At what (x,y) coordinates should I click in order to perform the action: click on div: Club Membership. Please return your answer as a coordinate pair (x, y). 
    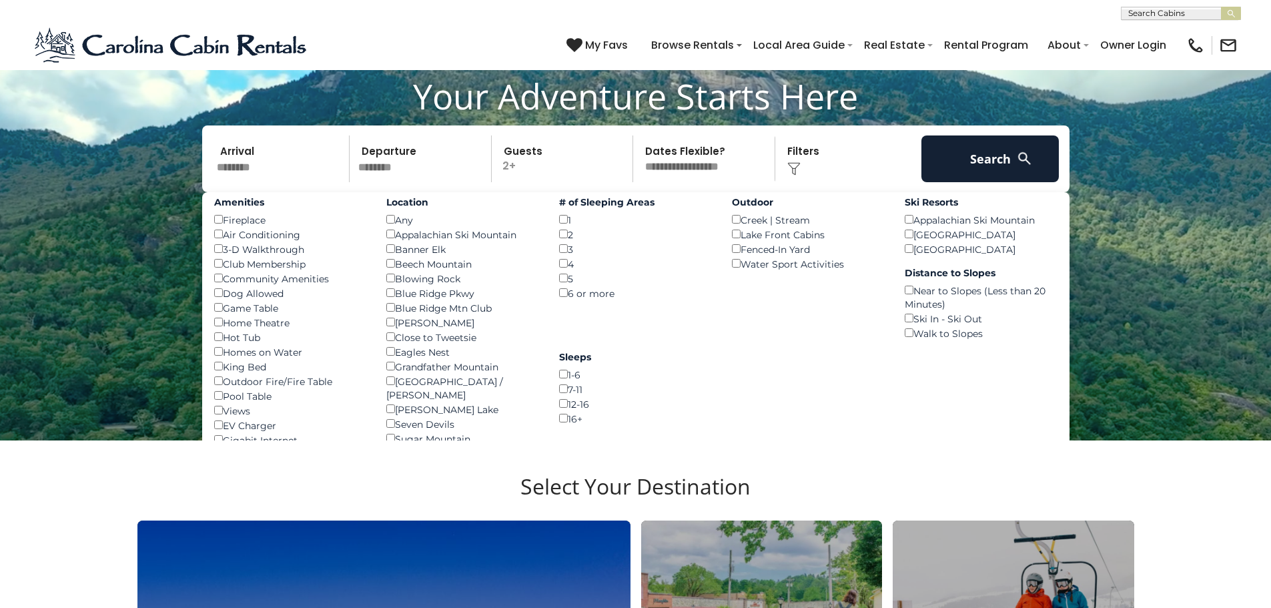
    Looking at the image, I should click on (290, 264).